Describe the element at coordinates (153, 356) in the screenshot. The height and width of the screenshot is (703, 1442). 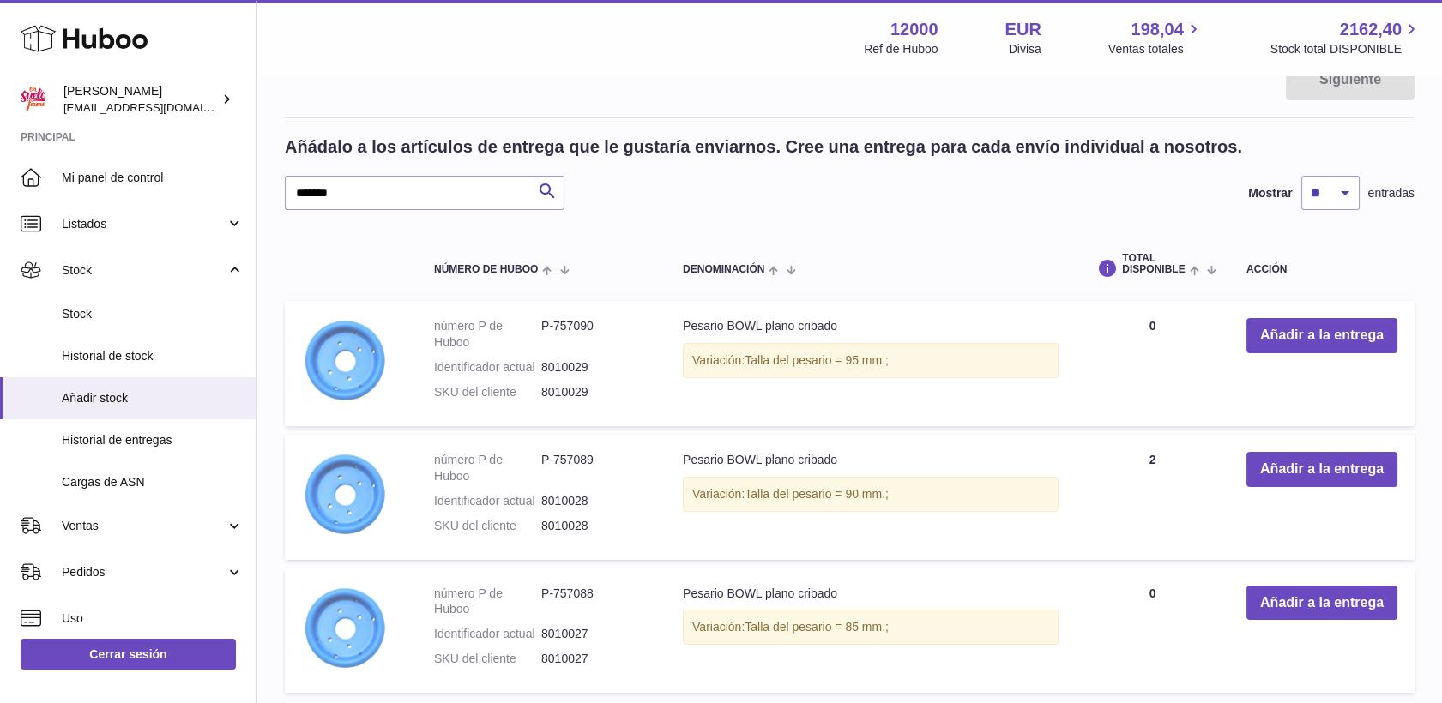
I see `span: Historial de stock` at that location.